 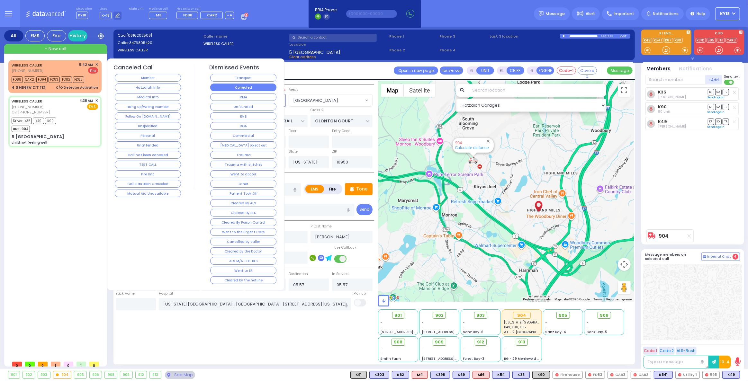 I want to click on button: Code 1, so click(x=651, y=351).